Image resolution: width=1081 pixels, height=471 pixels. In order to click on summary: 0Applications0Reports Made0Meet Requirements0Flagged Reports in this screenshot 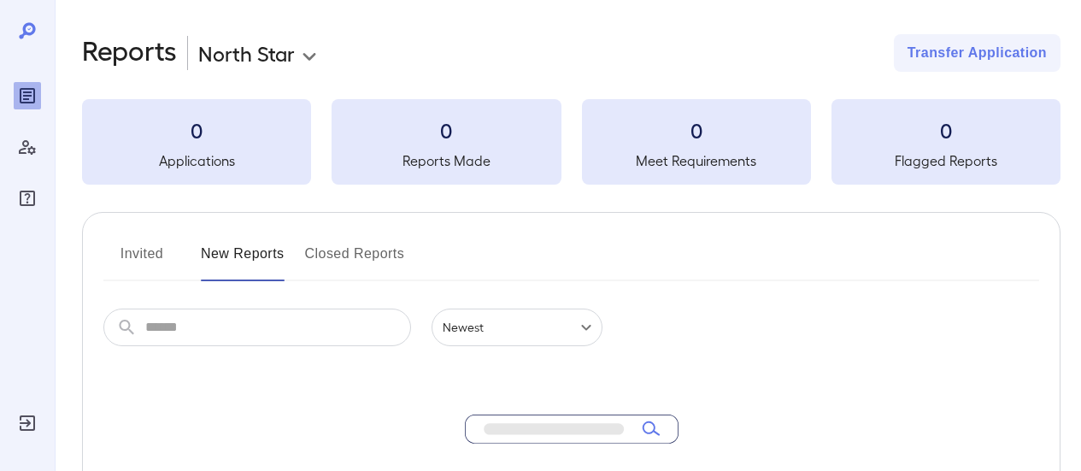, I will do `click(571, 142)`.